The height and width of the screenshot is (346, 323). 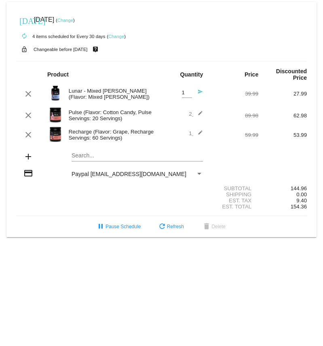 What do you see at coordinates (118, 226) in the screenshot?
I see `button: Pause Schedule` at bounding box center [118, 226].